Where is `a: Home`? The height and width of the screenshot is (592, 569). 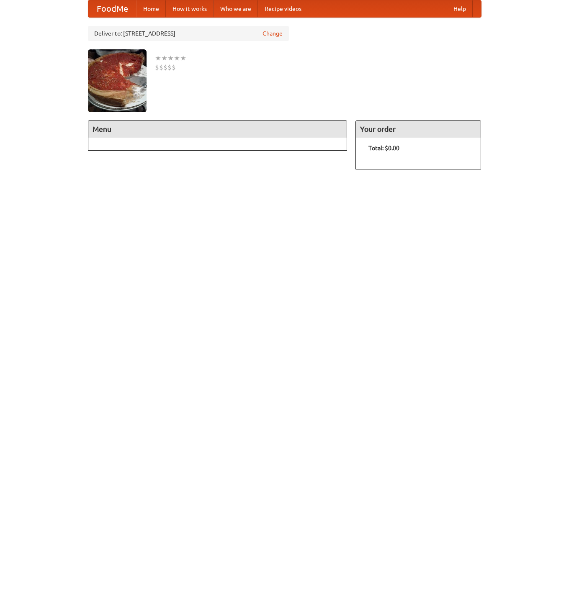
a: Home is located at coordinates (151, 9).